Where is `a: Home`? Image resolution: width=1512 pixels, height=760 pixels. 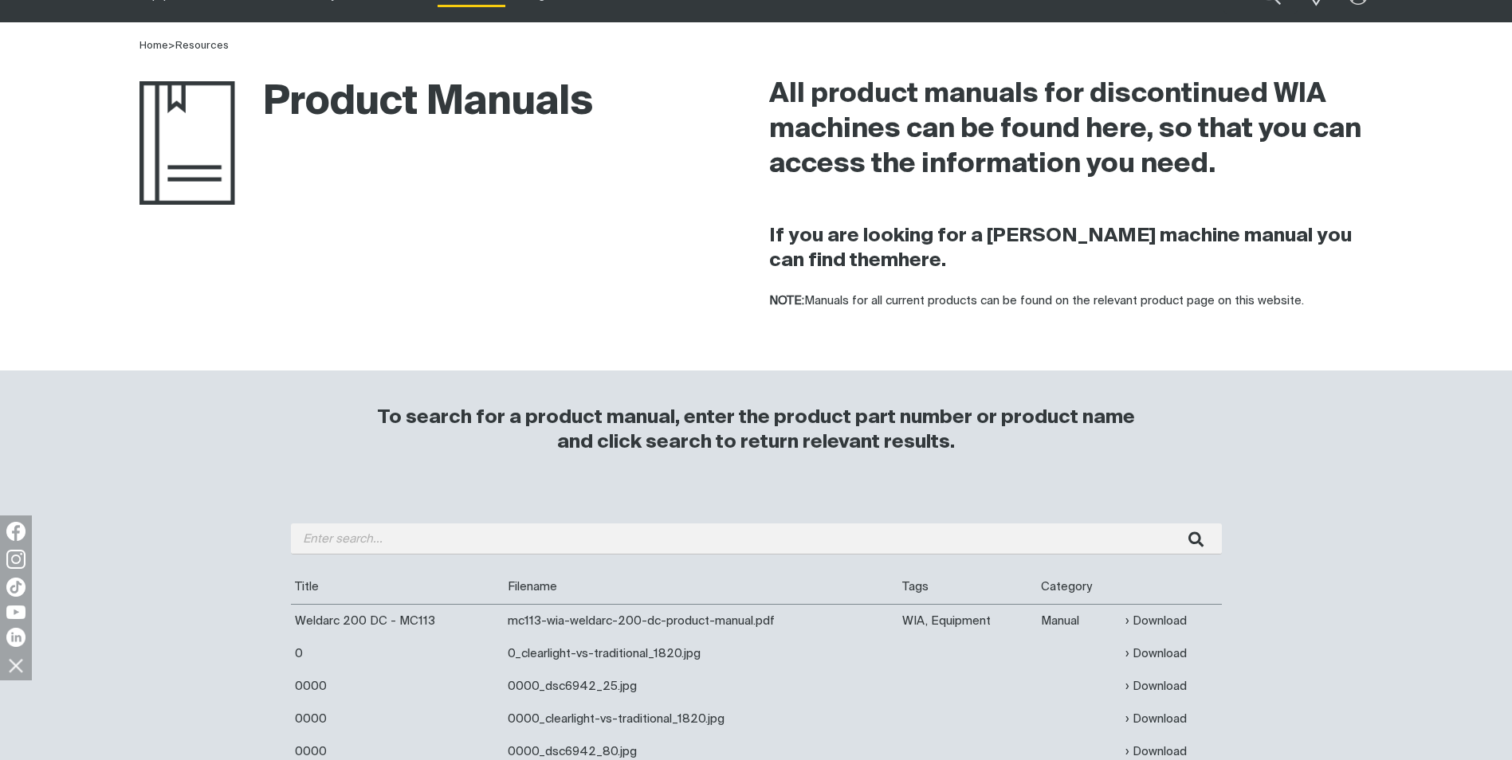 a: Home is located at coordinates (154, 45).